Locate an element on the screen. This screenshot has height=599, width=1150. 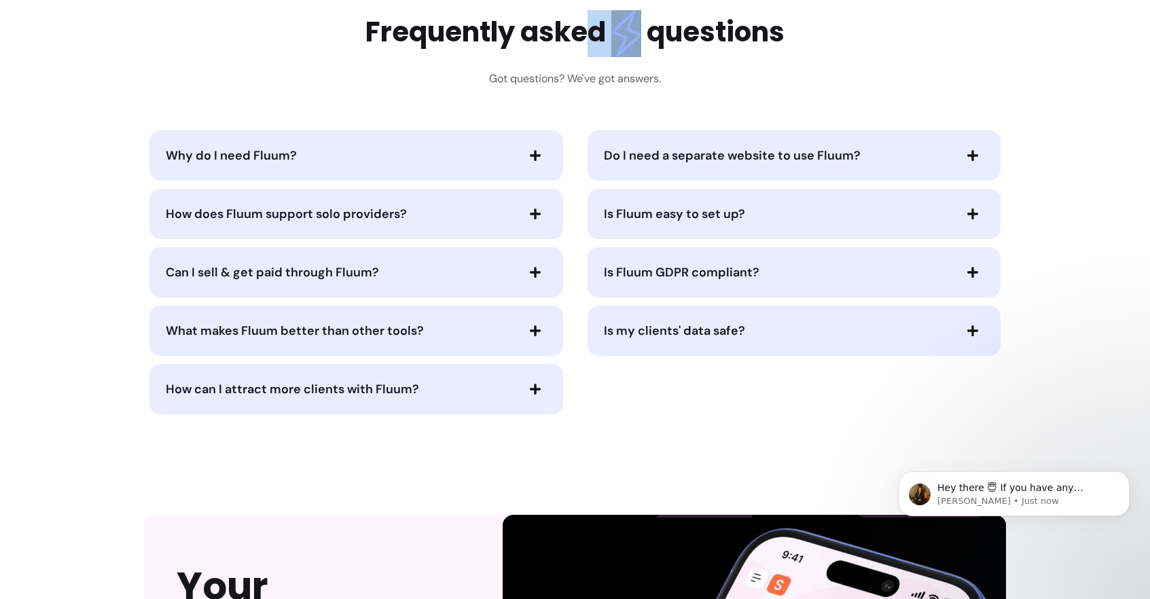
button: How does Fluum support solo providers? is located at coordinates (356, 214).